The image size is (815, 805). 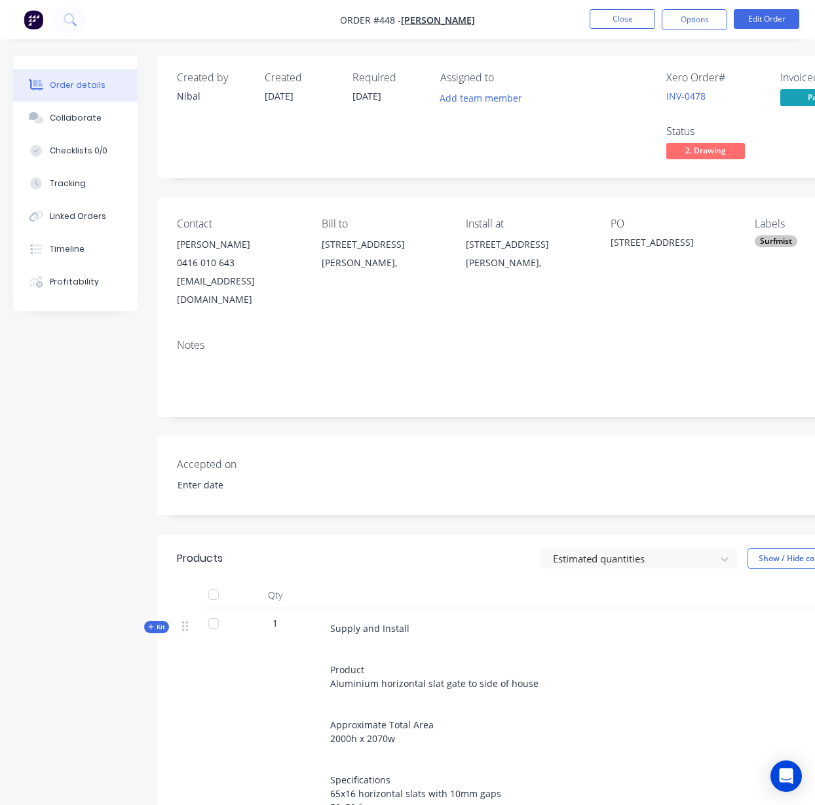 What do you see at coordinates (528, 223) in the screenshot?
I see `div: Install at` at bounding box center [528, 223].